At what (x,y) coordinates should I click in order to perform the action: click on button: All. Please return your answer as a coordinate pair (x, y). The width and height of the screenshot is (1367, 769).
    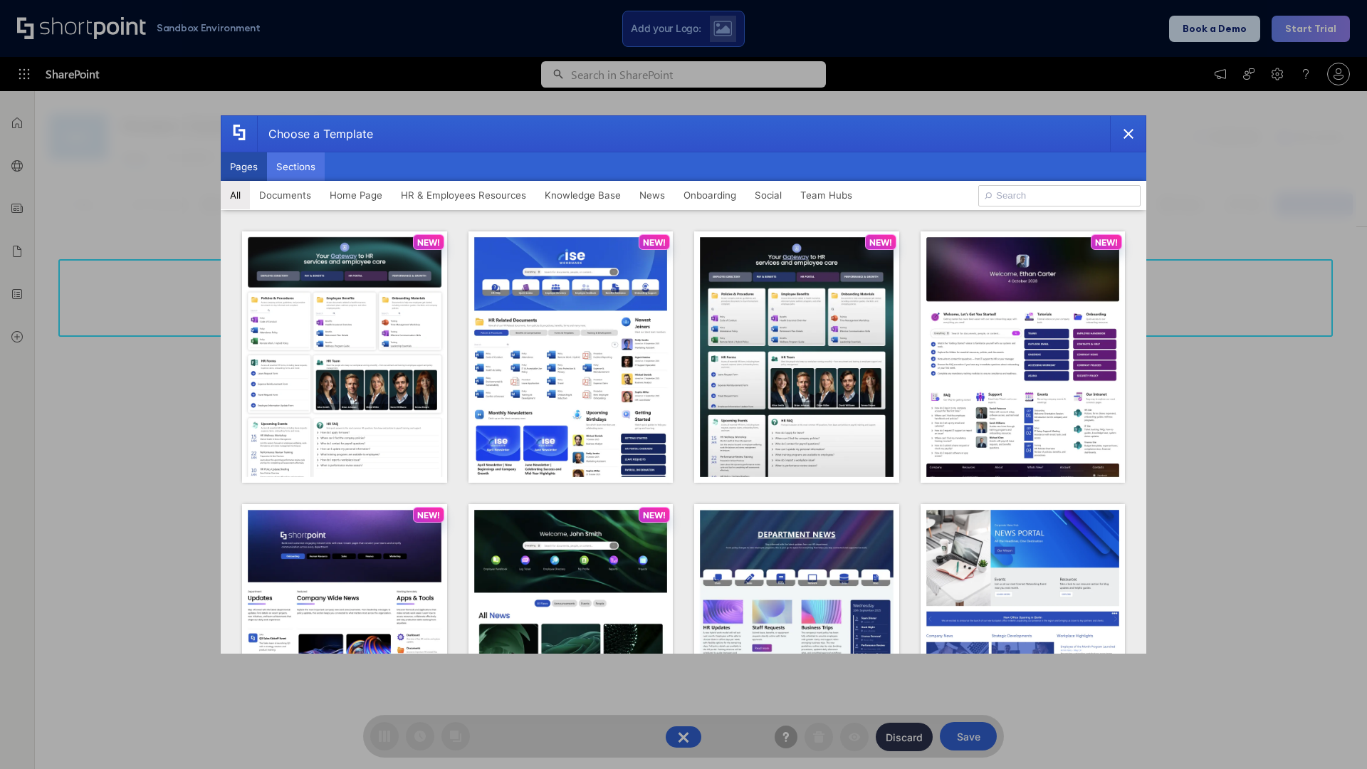
    Looking at the image, I should click on (235, 195).